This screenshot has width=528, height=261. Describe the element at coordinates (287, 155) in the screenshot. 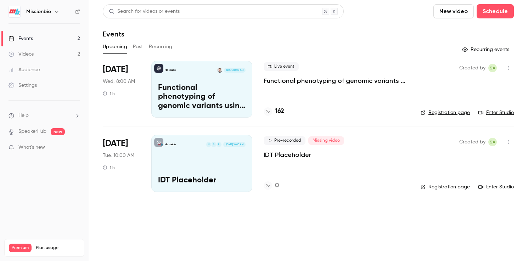

I see `a: IDT Placeholder` at that location.